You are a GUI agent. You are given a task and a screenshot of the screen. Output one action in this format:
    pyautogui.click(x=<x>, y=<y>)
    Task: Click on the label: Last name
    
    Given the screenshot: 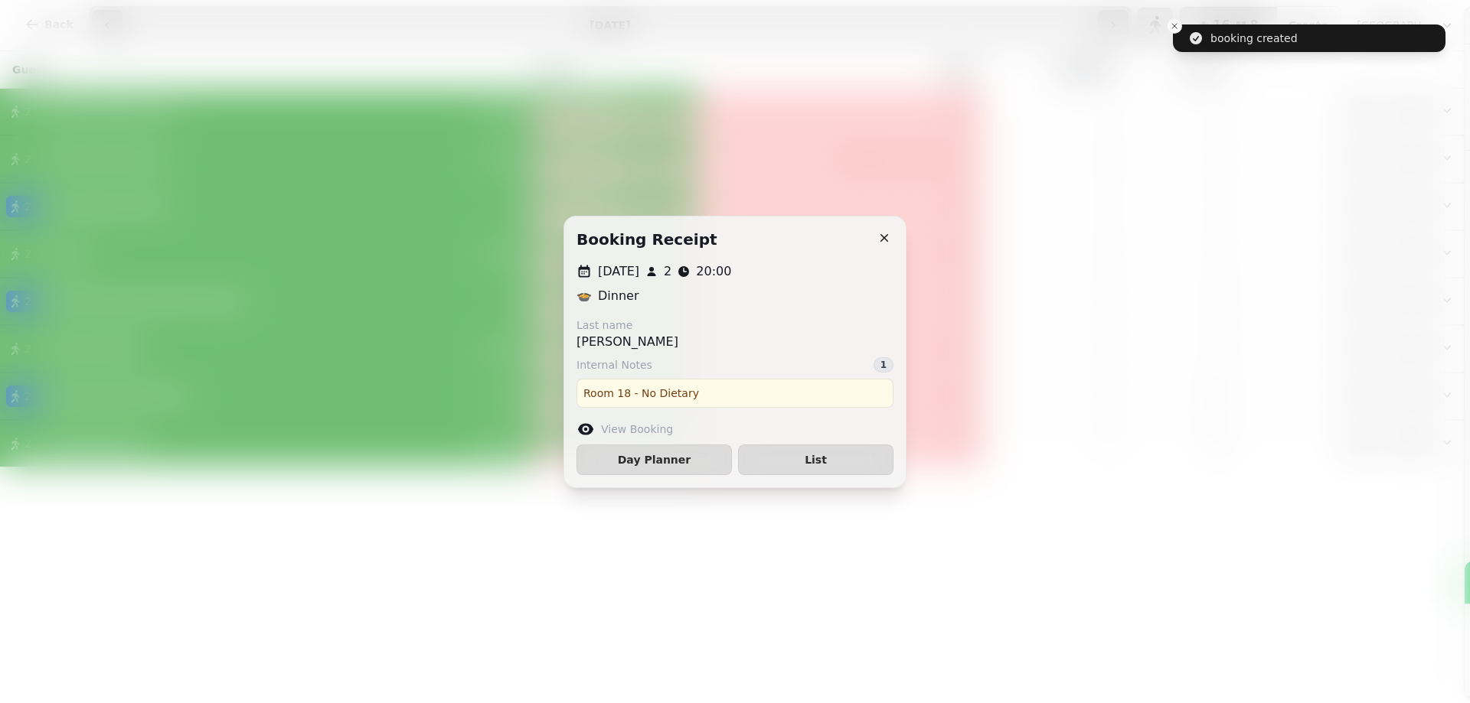 What is the action you would take?
    pyautogui.click(x=627, y=325)
    